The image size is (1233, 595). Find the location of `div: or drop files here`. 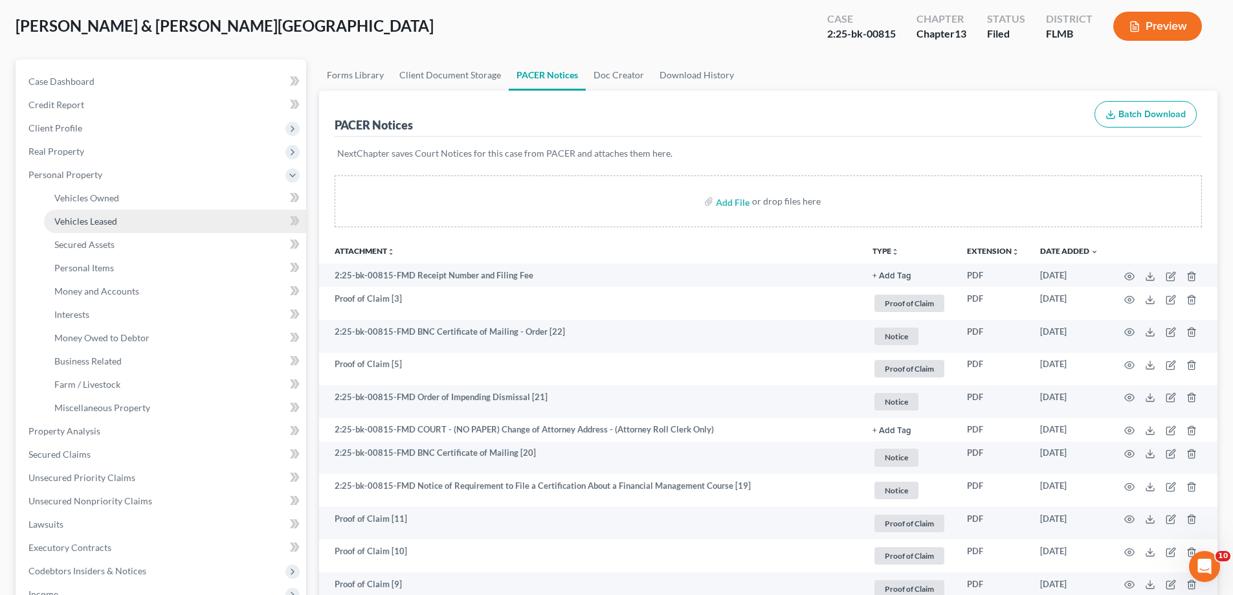

div: or drop files here is located at coordinates (786, 201).